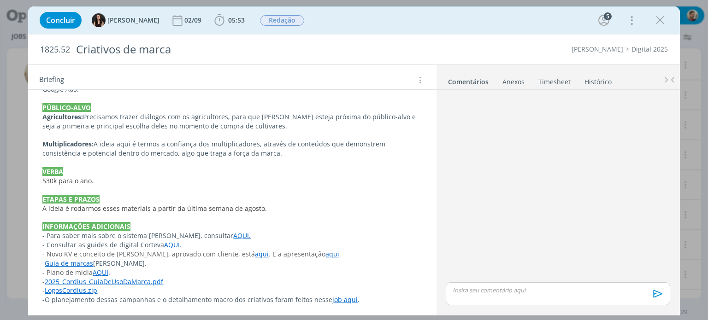 The height and width of the screenshot is (320, 708). What do you see at coordinates (282, 20) in the screenshot?
I see `button: Redação` at bounding box center [282, 20].